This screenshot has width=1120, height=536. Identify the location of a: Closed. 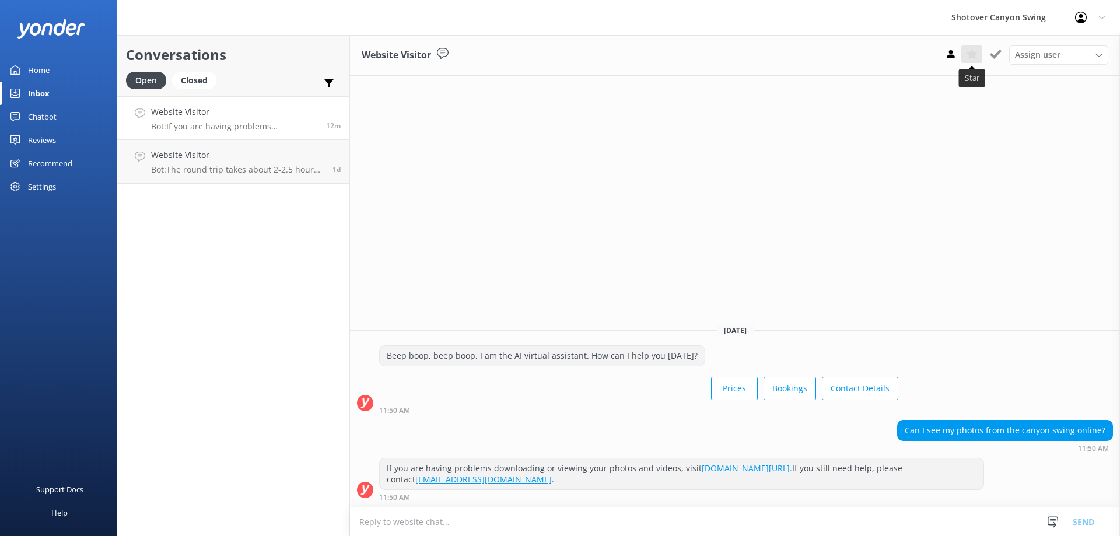
(197, 80).